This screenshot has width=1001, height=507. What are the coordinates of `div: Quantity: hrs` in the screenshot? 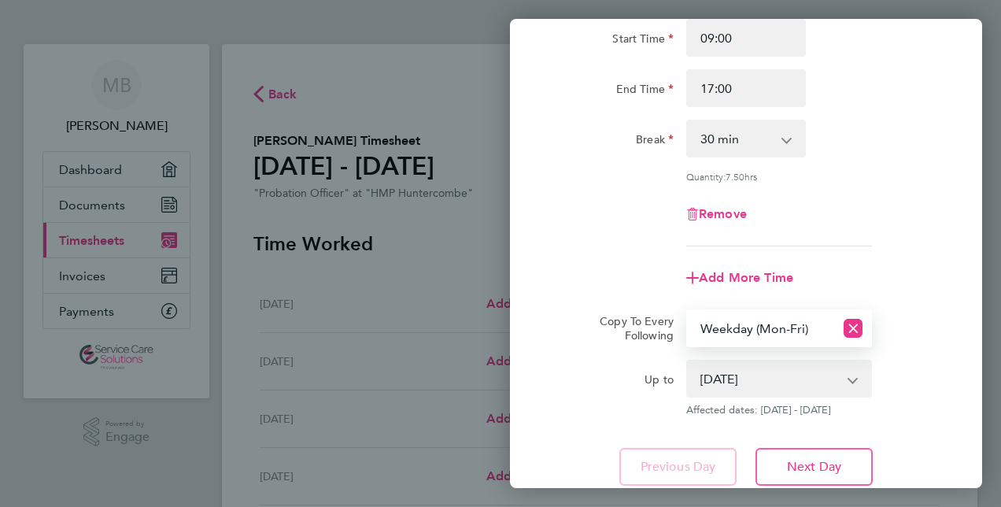 It's located at (779, 176).